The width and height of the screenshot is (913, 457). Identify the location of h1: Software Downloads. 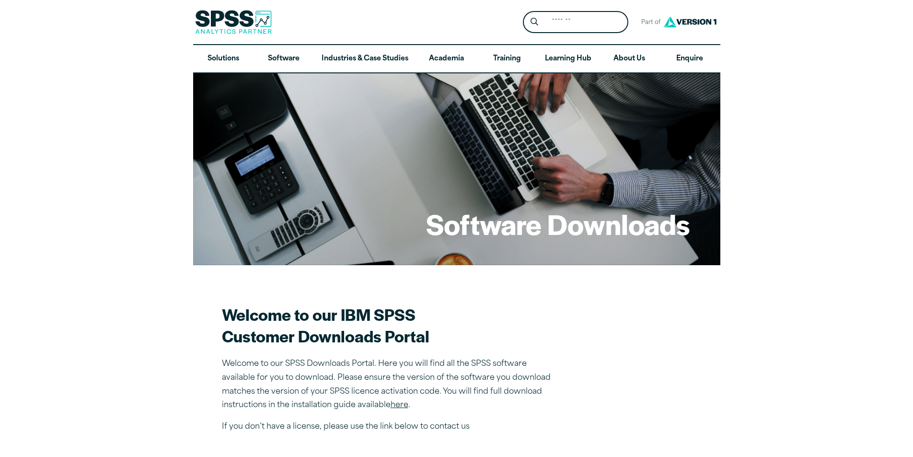
(558, 224).